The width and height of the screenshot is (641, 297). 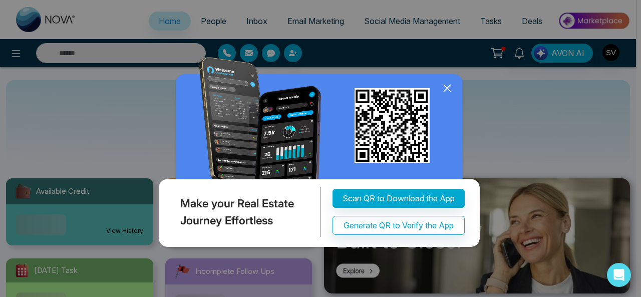 What do you see at coordinates (398, 198) in the screenshot?
I see `button: Scan QR to Download the App` at bounding box center [398, 198].